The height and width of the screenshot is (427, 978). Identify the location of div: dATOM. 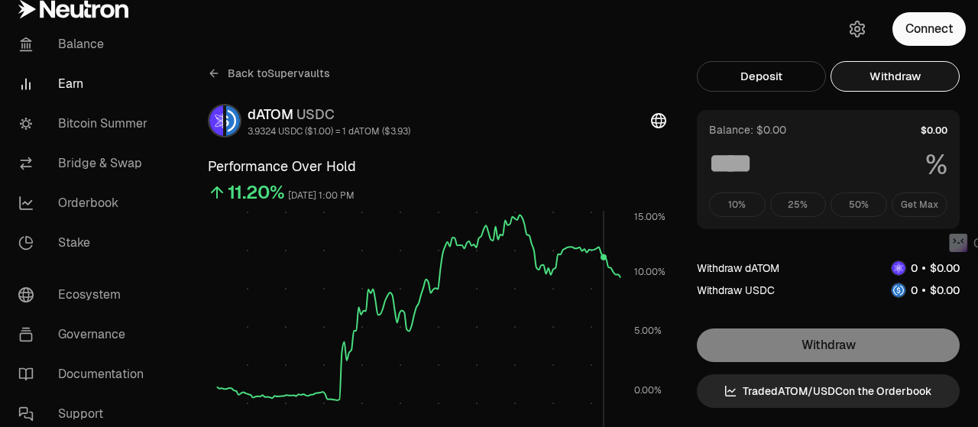
(329, 115).